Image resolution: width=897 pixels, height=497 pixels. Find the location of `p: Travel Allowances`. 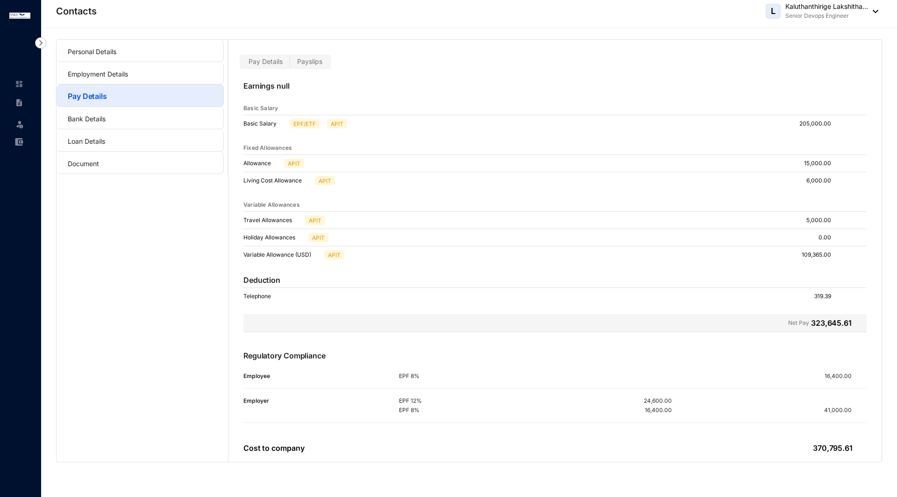

p: Travel Allowances is located at coordinates (272, 220).